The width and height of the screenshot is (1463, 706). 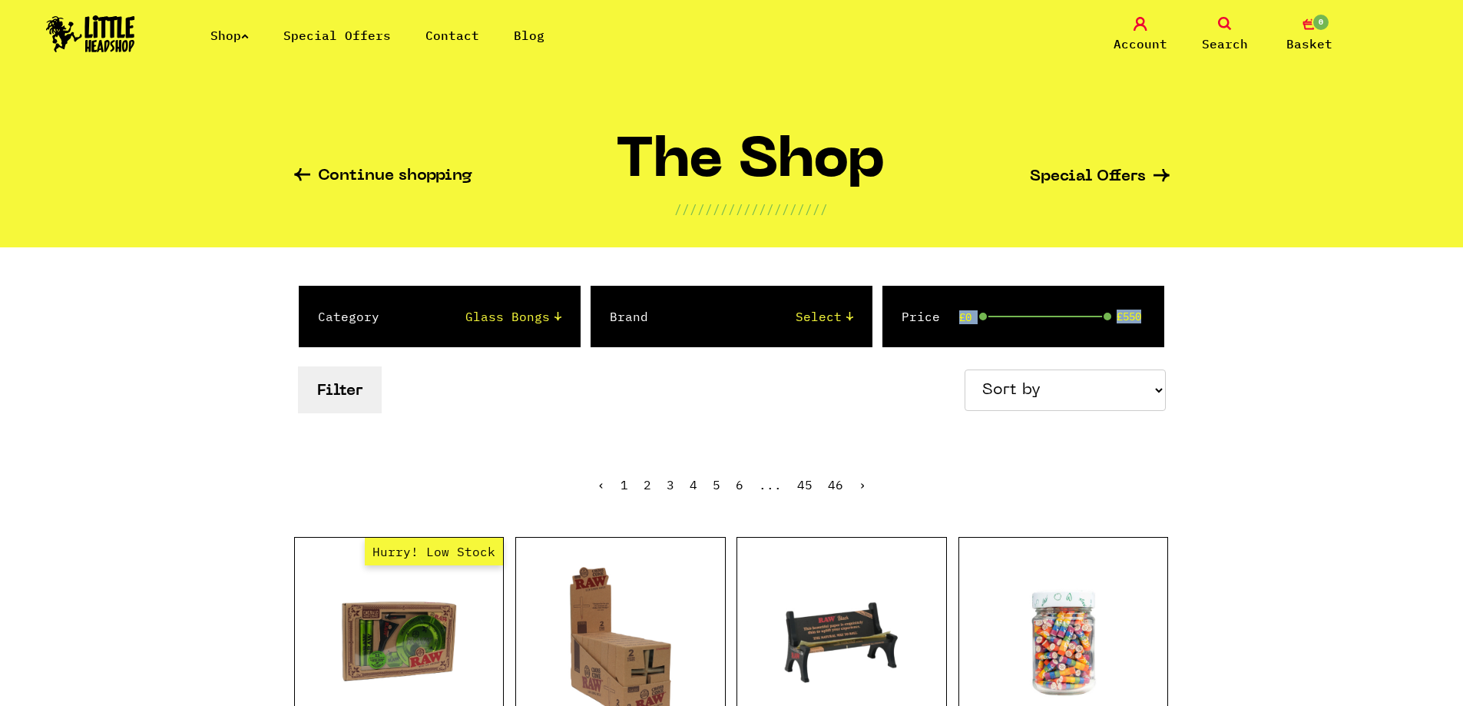 I want to click on span: Account, so click(x=1141, y=44).